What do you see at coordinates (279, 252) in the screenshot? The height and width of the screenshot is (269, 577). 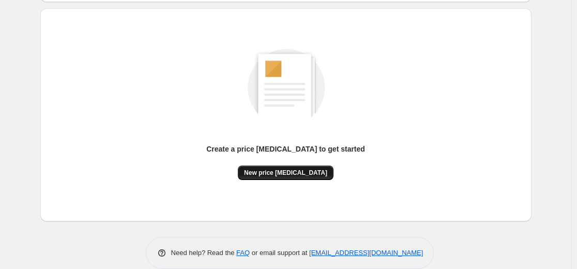 I see `span: or email support at` at bounding box center [279, 252].